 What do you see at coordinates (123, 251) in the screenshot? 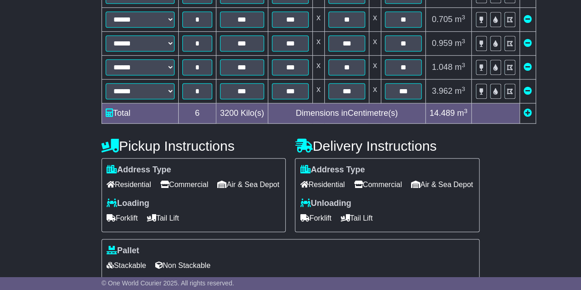
I see `label: Pallet` at bounding box center [123, 251].